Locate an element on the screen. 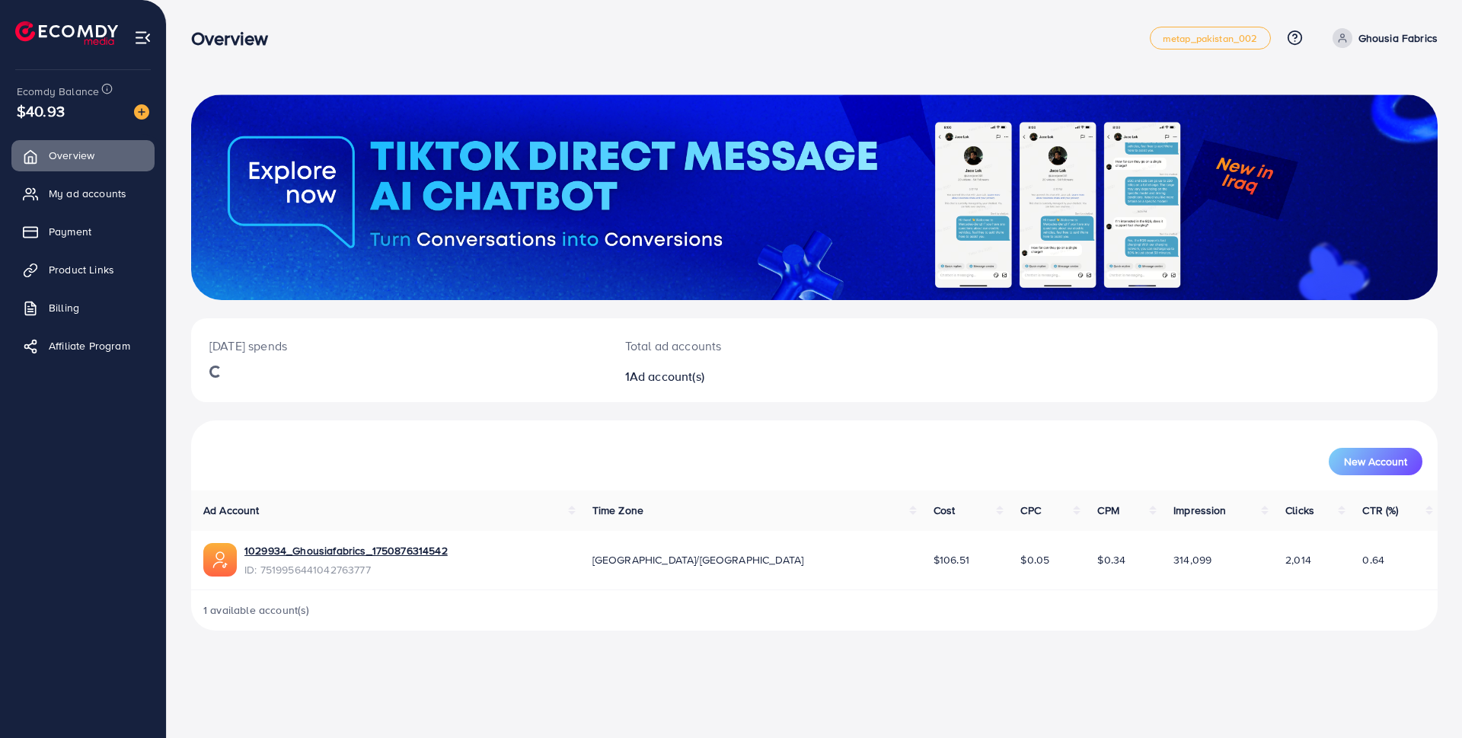  span: CPM is located at coordinates (1108, 510).